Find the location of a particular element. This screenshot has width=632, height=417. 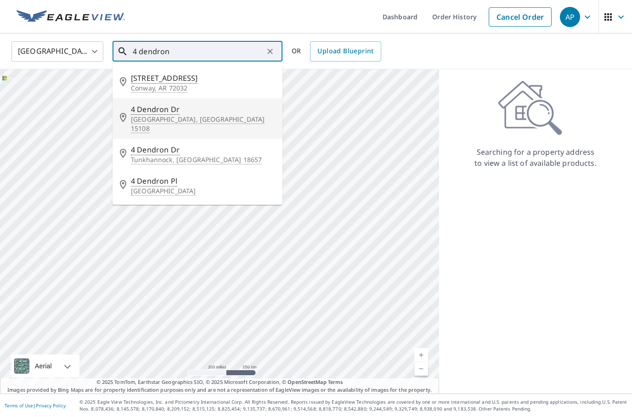

a: Current Level 5, Zoom In is located at coordinates (421, 355).